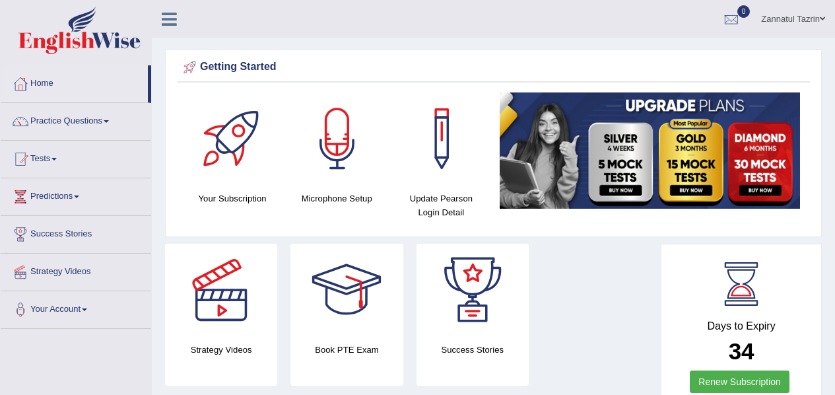 This screenshot has height=395, width=835. I want to click on a: Practice Questions, so click(76, 120).